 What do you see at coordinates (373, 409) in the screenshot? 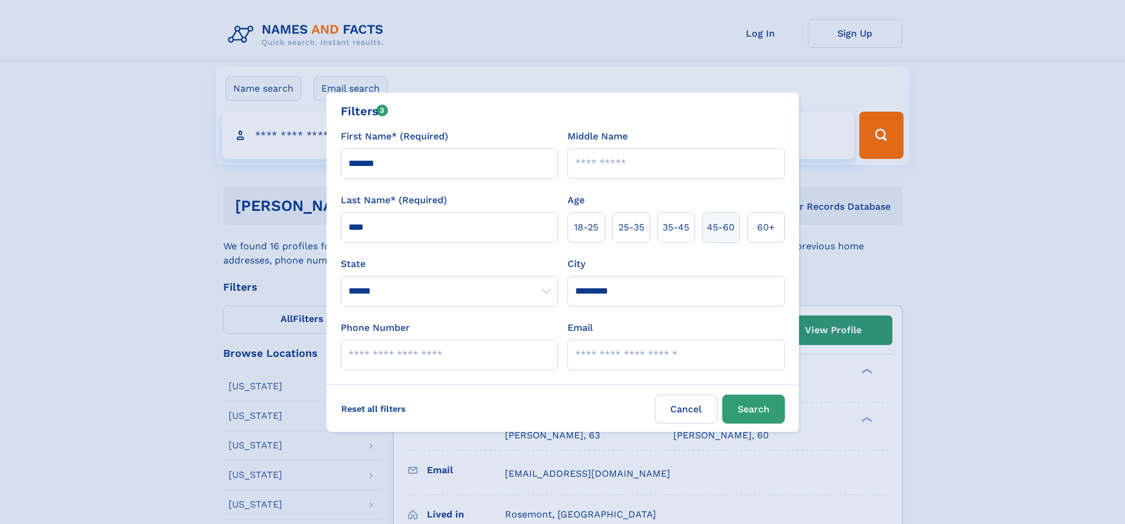
I see `label: Reset all filters` at bounding box center [373, 409].